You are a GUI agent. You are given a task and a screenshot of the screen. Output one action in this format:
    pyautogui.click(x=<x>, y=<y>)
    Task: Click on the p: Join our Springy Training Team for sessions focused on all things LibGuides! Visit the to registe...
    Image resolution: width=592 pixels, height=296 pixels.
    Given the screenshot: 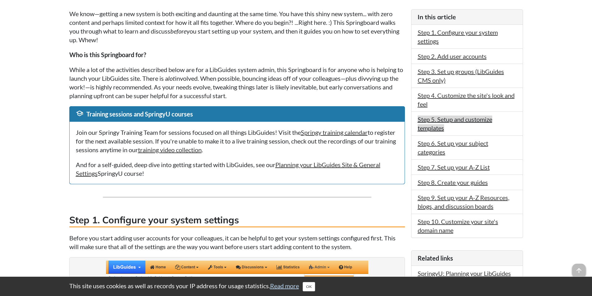 What is the action you would take?
    pyautogui.click(x=237, y=141)
    